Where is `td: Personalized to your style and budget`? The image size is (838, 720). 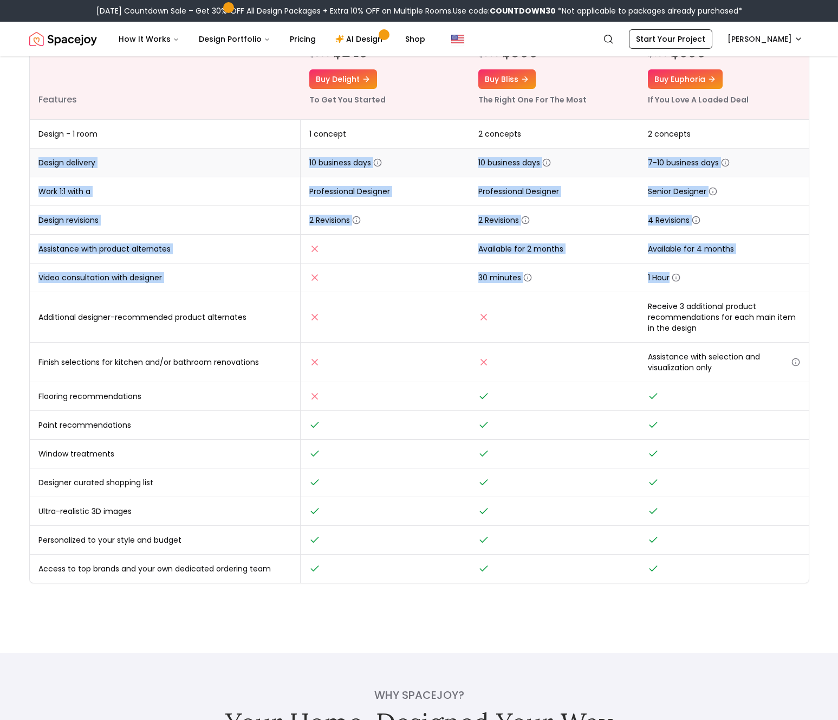 td: Personalized to your style and budget is located at coordinates (165, 540).